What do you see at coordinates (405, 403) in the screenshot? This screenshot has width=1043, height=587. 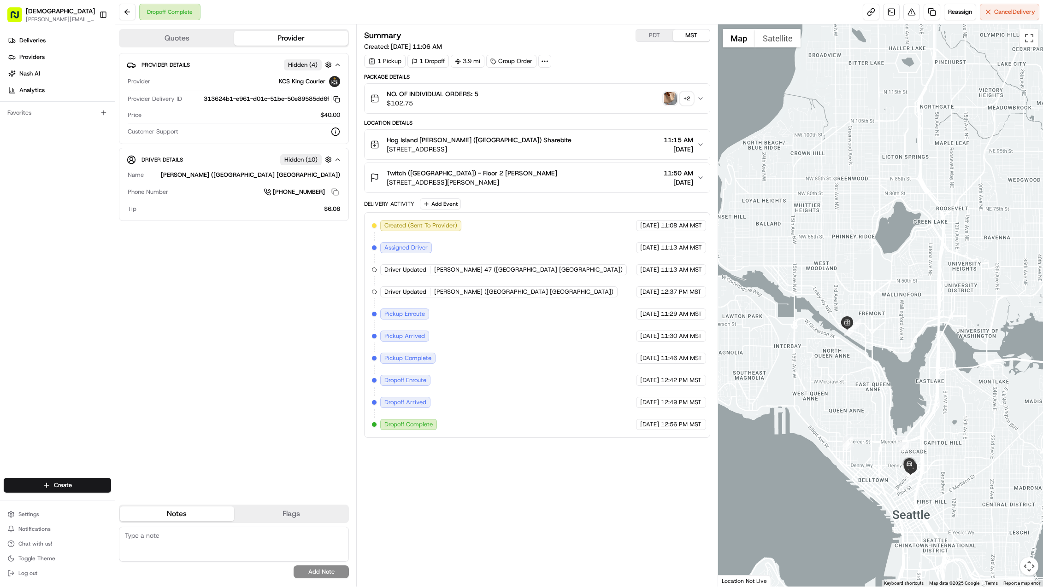 I see `span: Dropoff Arrived` at bounding box center [405, 403].